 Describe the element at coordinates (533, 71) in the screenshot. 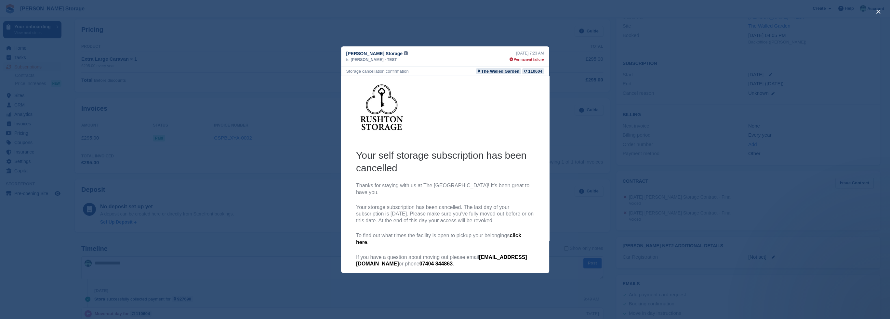

I see `a: 110604` at that location.